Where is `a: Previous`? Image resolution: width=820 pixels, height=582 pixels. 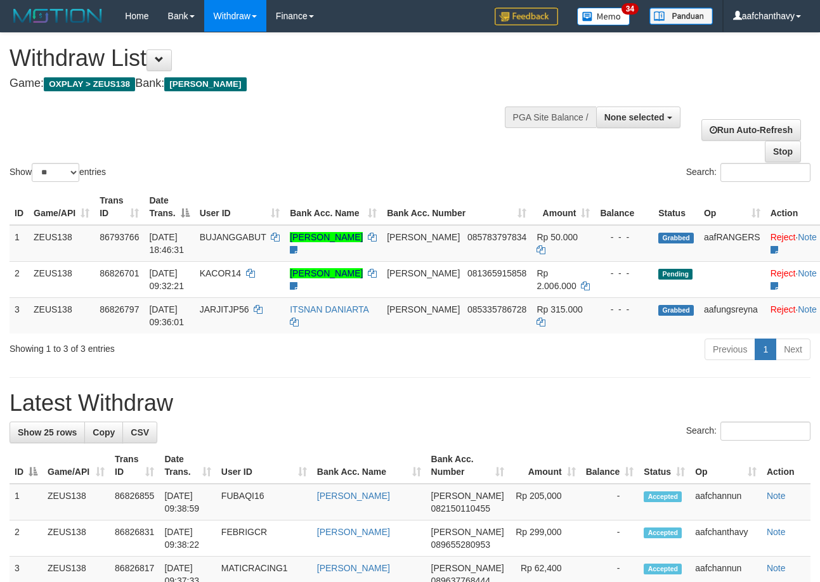
a: Previous is located at coordinates (730, 349).